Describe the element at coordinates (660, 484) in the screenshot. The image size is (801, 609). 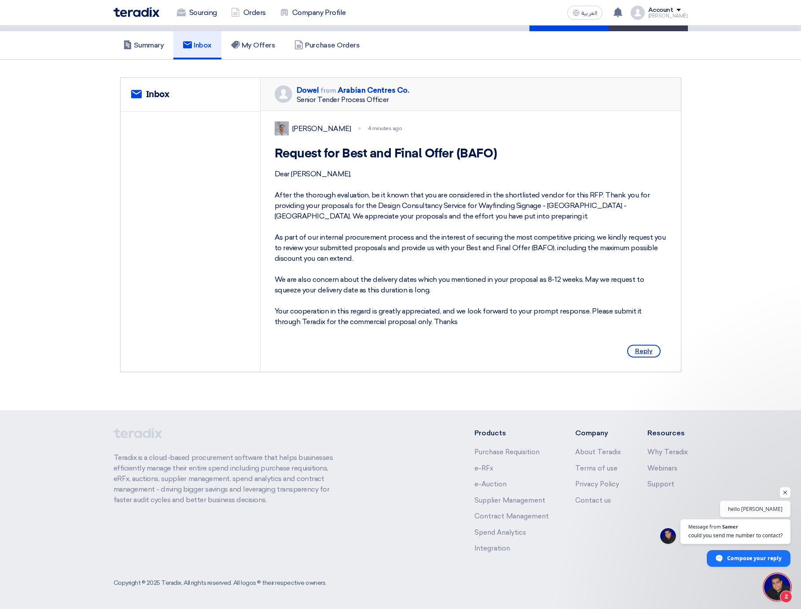
I see `a: Support` at that location.